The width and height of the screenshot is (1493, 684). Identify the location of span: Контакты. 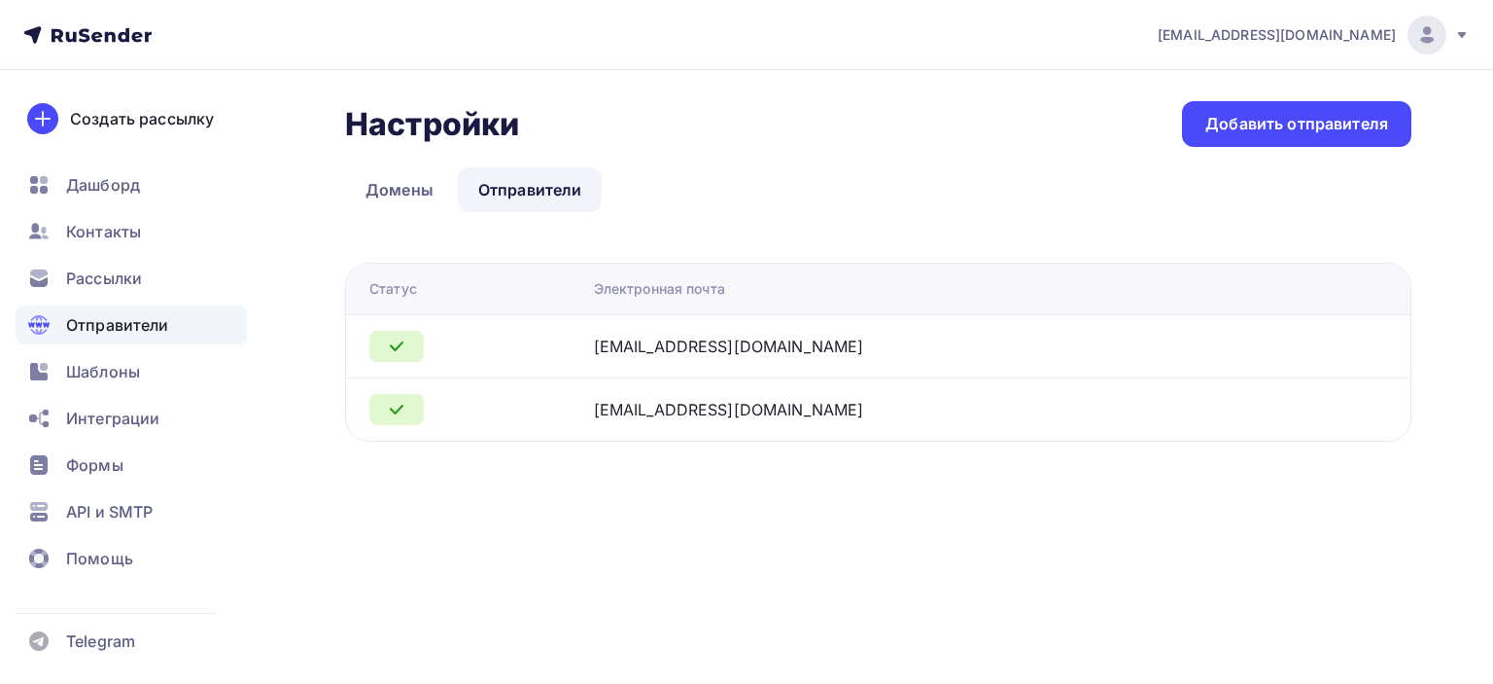
(103, 231).